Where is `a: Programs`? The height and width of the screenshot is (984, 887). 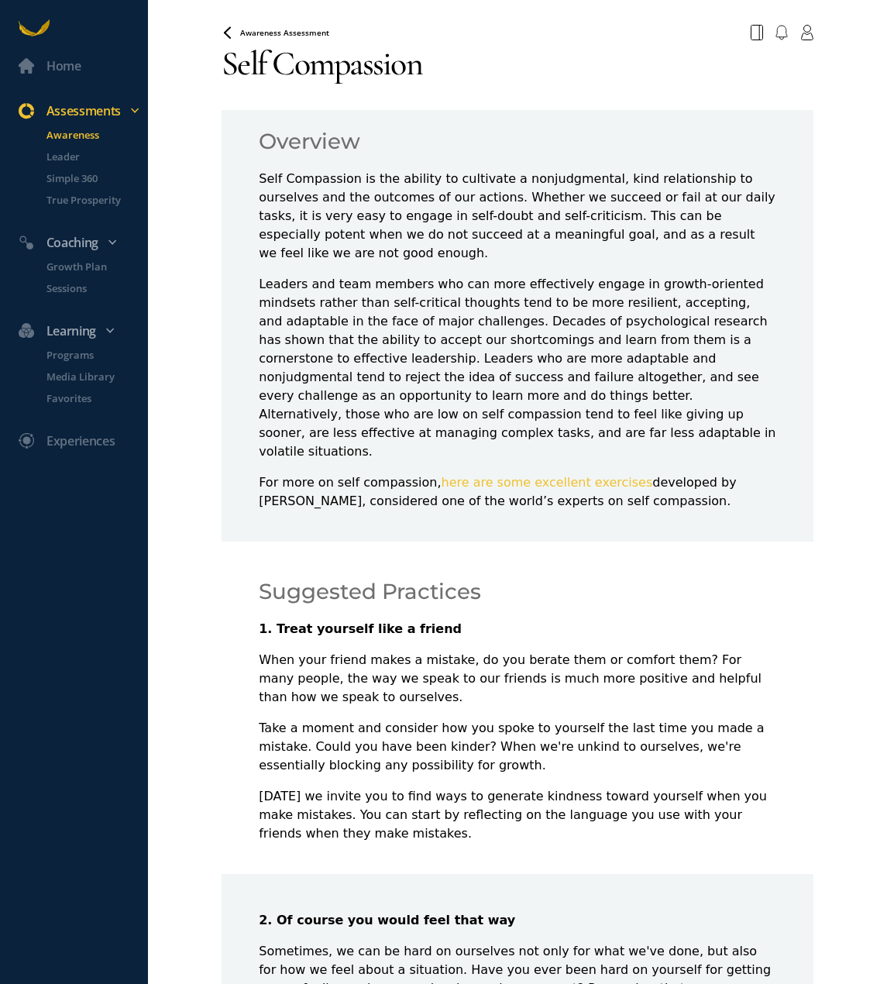
a: Programs is located at coordinates (88, 355).